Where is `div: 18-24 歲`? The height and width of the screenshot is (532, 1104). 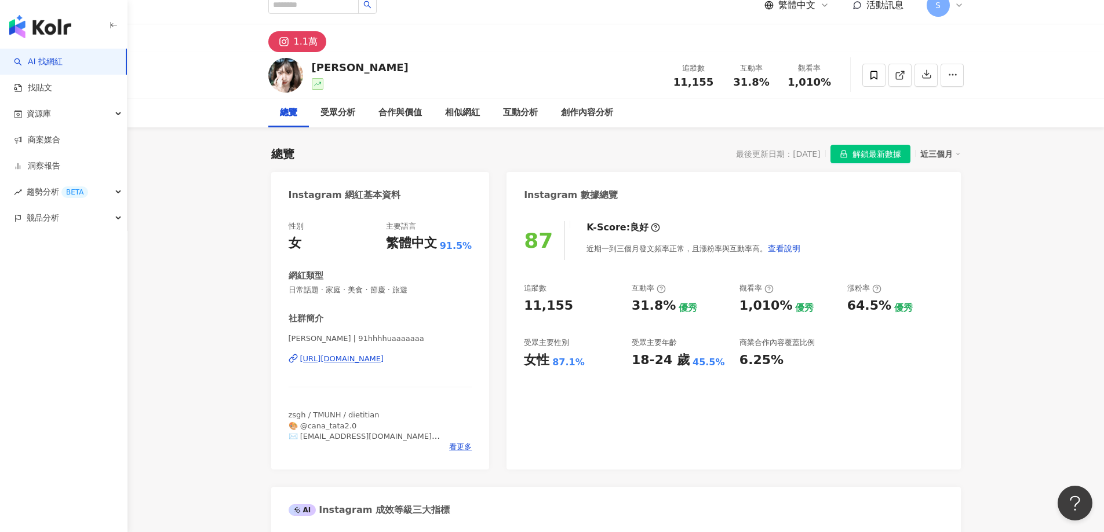
div: 18-24 歲 is located at coordinates (660, 360).